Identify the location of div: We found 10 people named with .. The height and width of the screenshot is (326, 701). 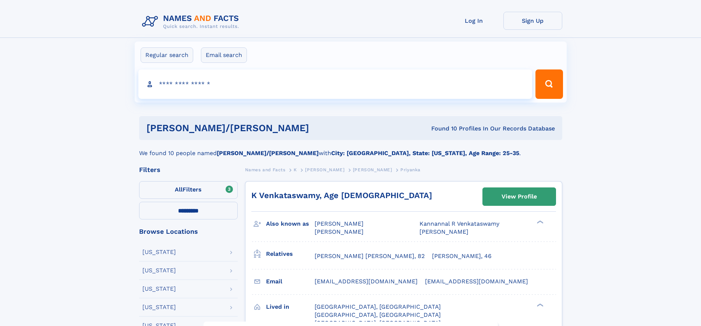
(351, 149).